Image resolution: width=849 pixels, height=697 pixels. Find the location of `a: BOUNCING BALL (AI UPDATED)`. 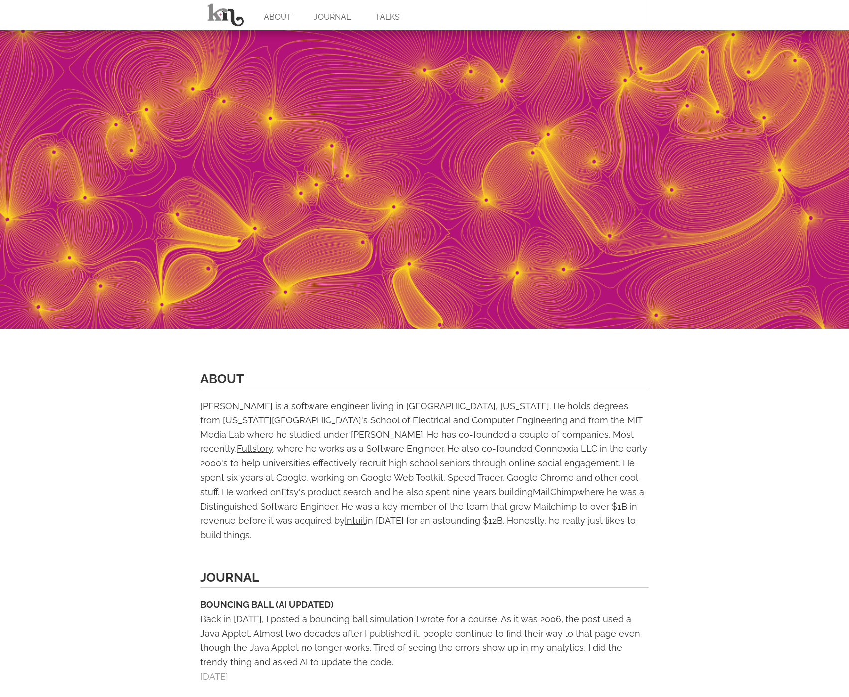

a: BOUNCING BALL (AI UPDATED) is located at coordinates (267, 604).